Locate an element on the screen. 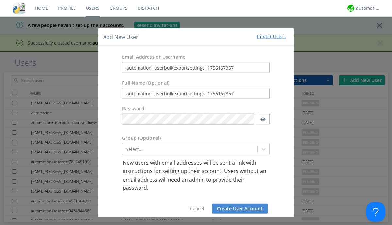  button: Create User Account is located at coordinates (240, 208).